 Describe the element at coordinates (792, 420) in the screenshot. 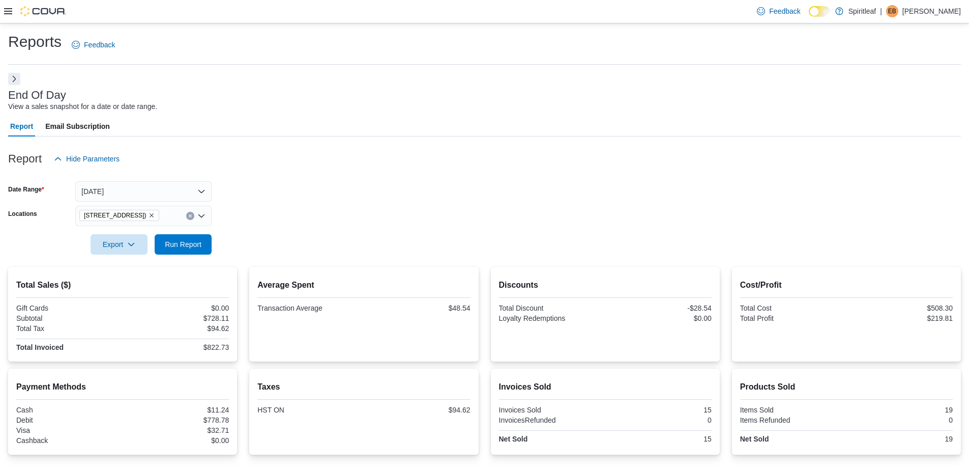

I see `div: Items Refunded` at that location.